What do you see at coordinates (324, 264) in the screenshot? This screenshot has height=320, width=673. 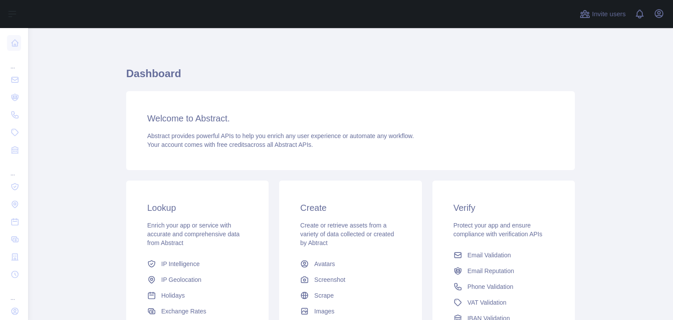 I see `span: Avatars` at bounding box center [324, 264].